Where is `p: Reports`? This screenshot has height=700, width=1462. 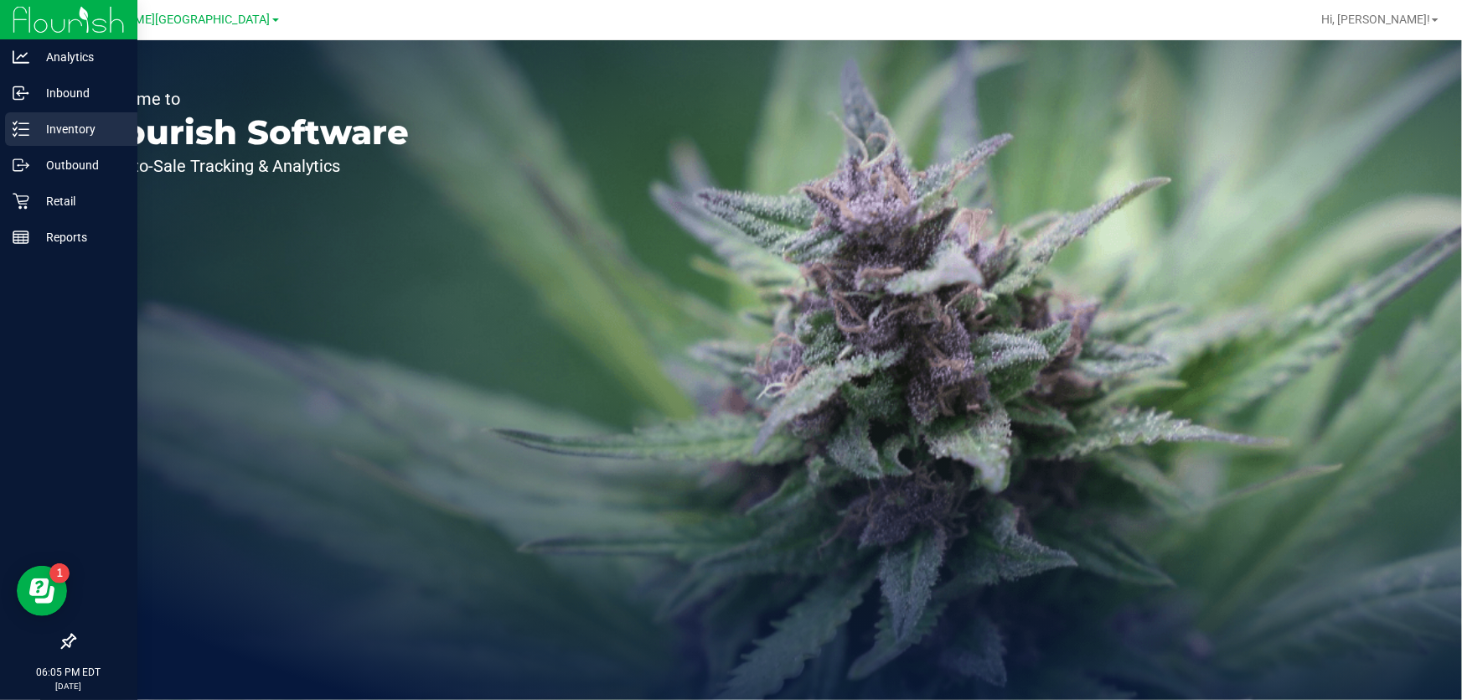
p: Reports is located at coordinates (80, 237).